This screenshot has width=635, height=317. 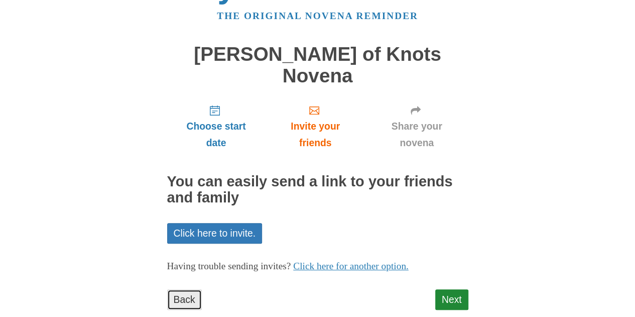 I want to click on span: Choose start date, so click(x=216, y=135).